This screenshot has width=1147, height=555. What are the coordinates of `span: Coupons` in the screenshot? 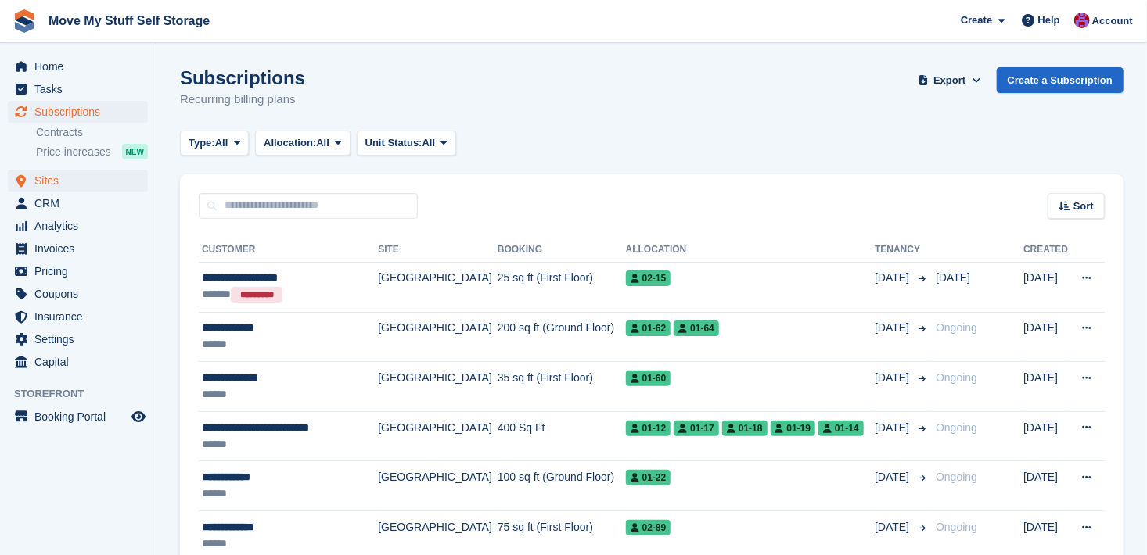 It's located at (81, 294).